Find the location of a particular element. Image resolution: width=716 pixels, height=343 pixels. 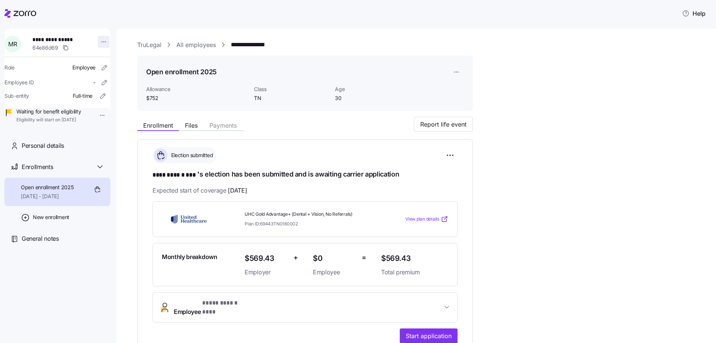

span: Expected start of coverage is located at coordinates (199, 190).